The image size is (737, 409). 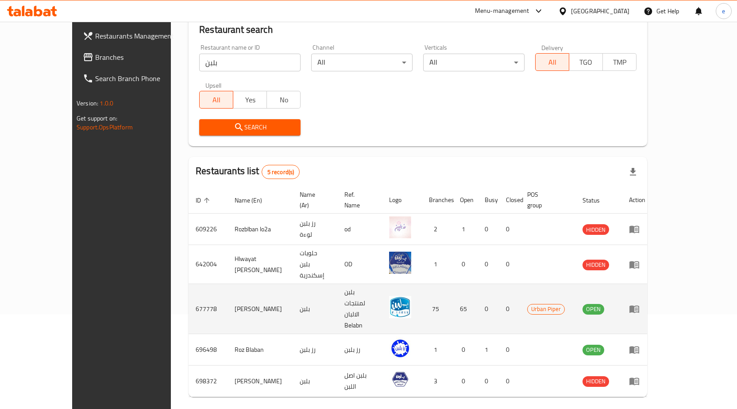 What do you see at coordinates (216, 100) in the screenshot?
I see `span: All` at bounding box center [216, 100].